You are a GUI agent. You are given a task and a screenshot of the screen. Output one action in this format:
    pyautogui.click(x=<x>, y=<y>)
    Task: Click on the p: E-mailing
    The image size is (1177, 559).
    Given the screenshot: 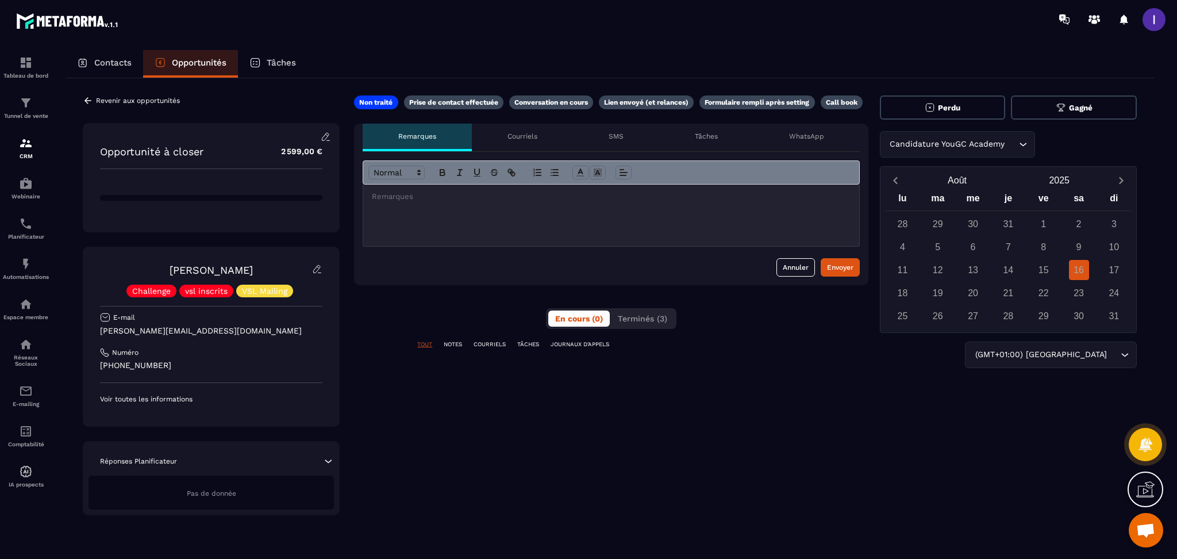 What is the action you would take?
    pyautogui.click(x=26, y=404)
    